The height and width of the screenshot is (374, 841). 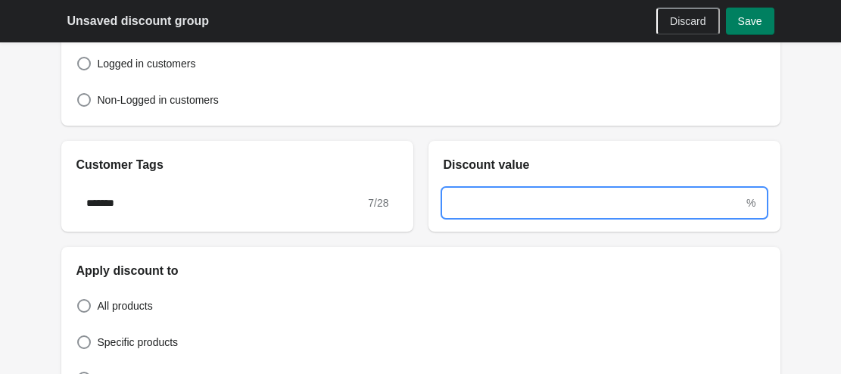 I want to click on span: All products, so click(x=125, y=306).